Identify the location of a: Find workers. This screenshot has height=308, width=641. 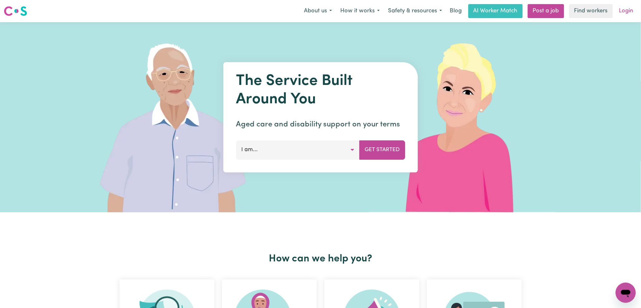
(591, 11).